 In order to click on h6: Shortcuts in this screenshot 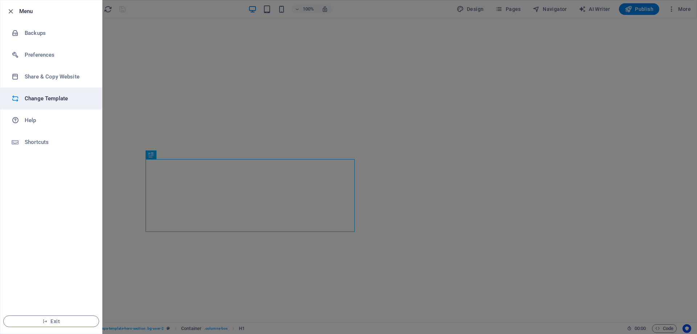, I will do `click(58, 142)`.